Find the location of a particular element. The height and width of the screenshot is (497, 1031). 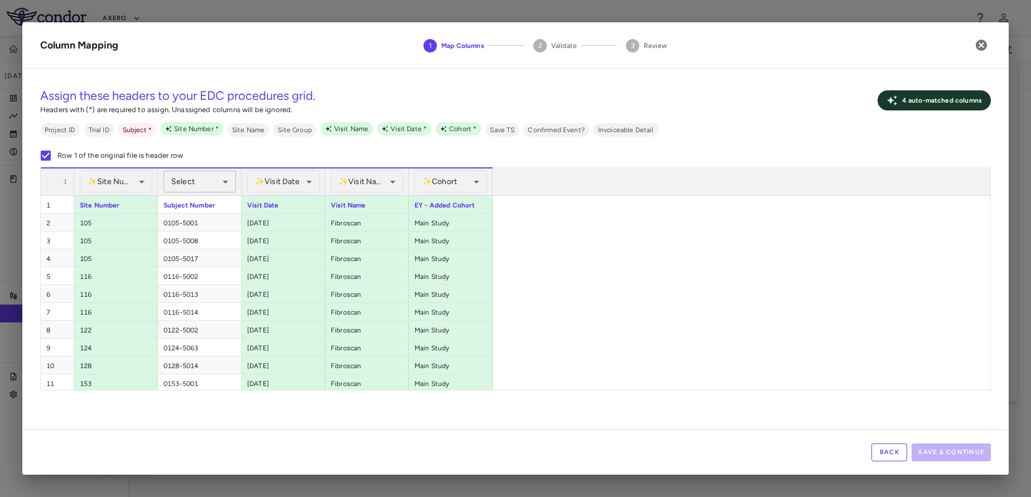

span: Cohort * is located at coordinates (462, 129).